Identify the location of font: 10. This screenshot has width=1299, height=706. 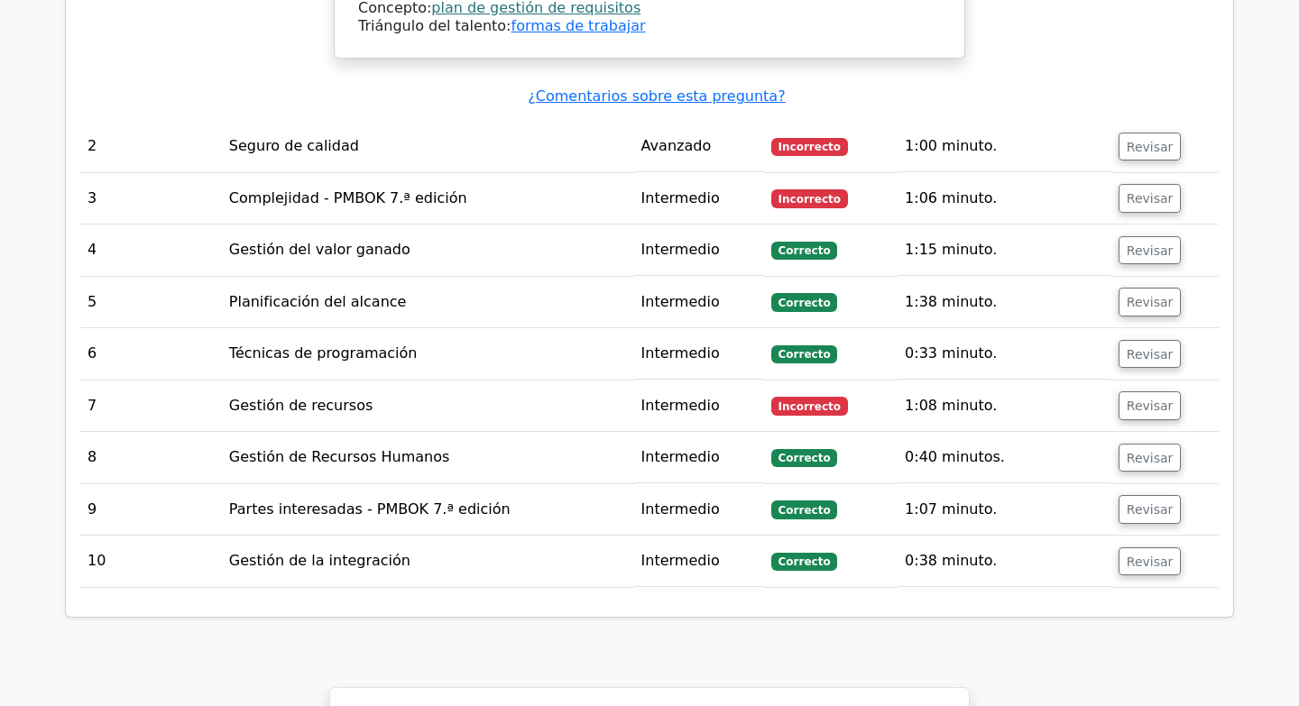
(97, 560).